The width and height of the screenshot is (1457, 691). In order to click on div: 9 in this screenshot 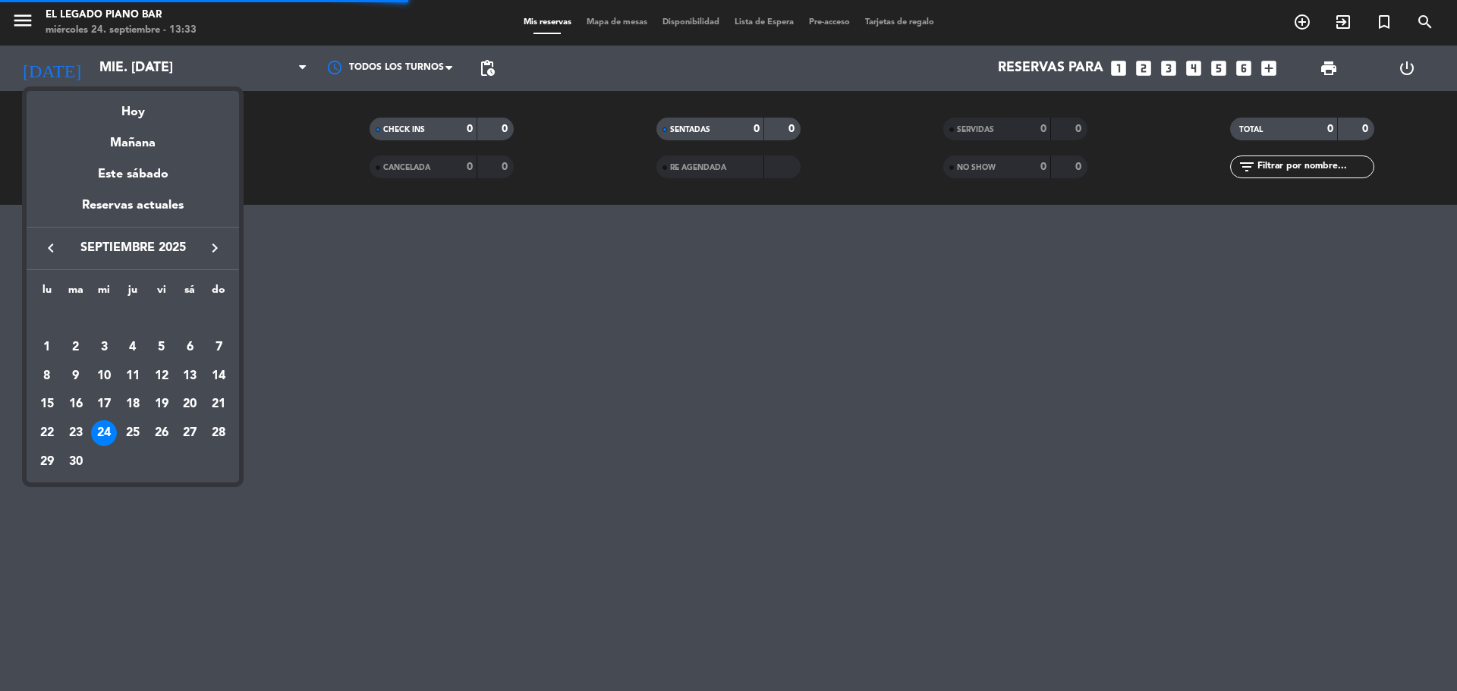, I will do `click(76, 376)`.